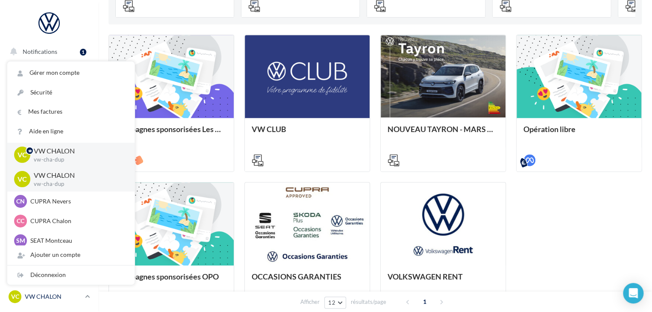  I want to click on div: VOLKSWAGEN RENT, so click(443, 281).